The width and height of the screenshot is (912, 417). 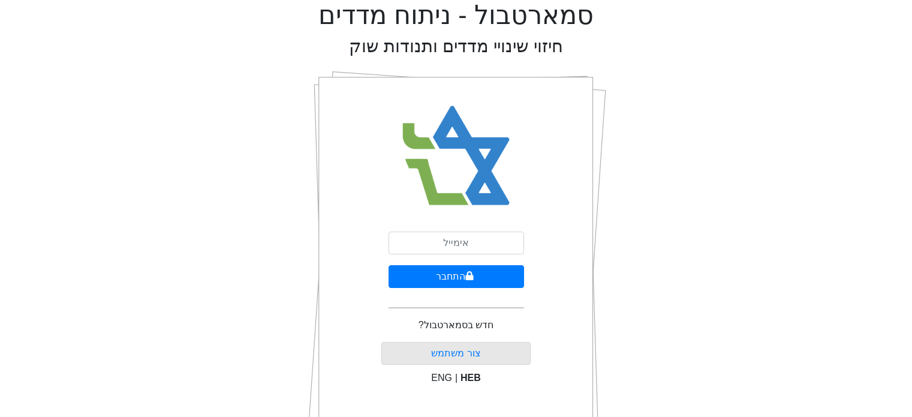 What do you see at coordinates (455, 46) in the screenshot?
I see `h2: חיזוי שינויי מדדים ותנודות שוק` at bounding box center [455, 46].